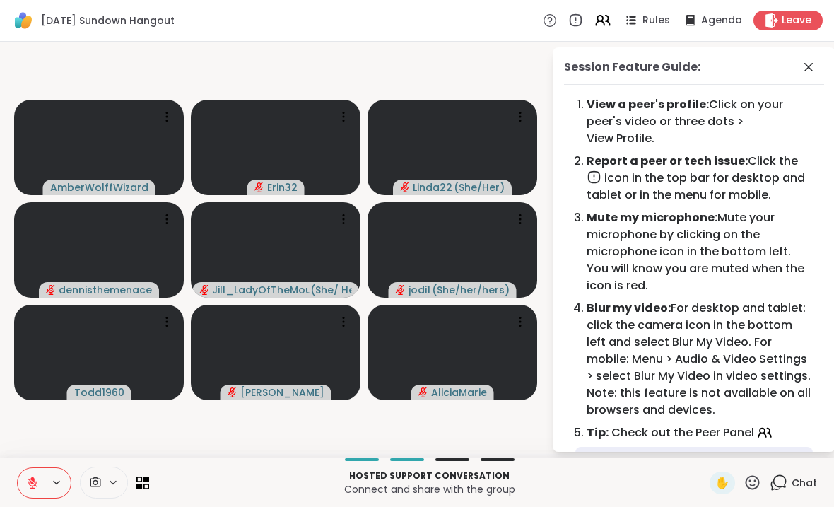  Describe the element at coordinates (648, 104) in the screenshot. I see `b: View a peer's profile:` at that location.